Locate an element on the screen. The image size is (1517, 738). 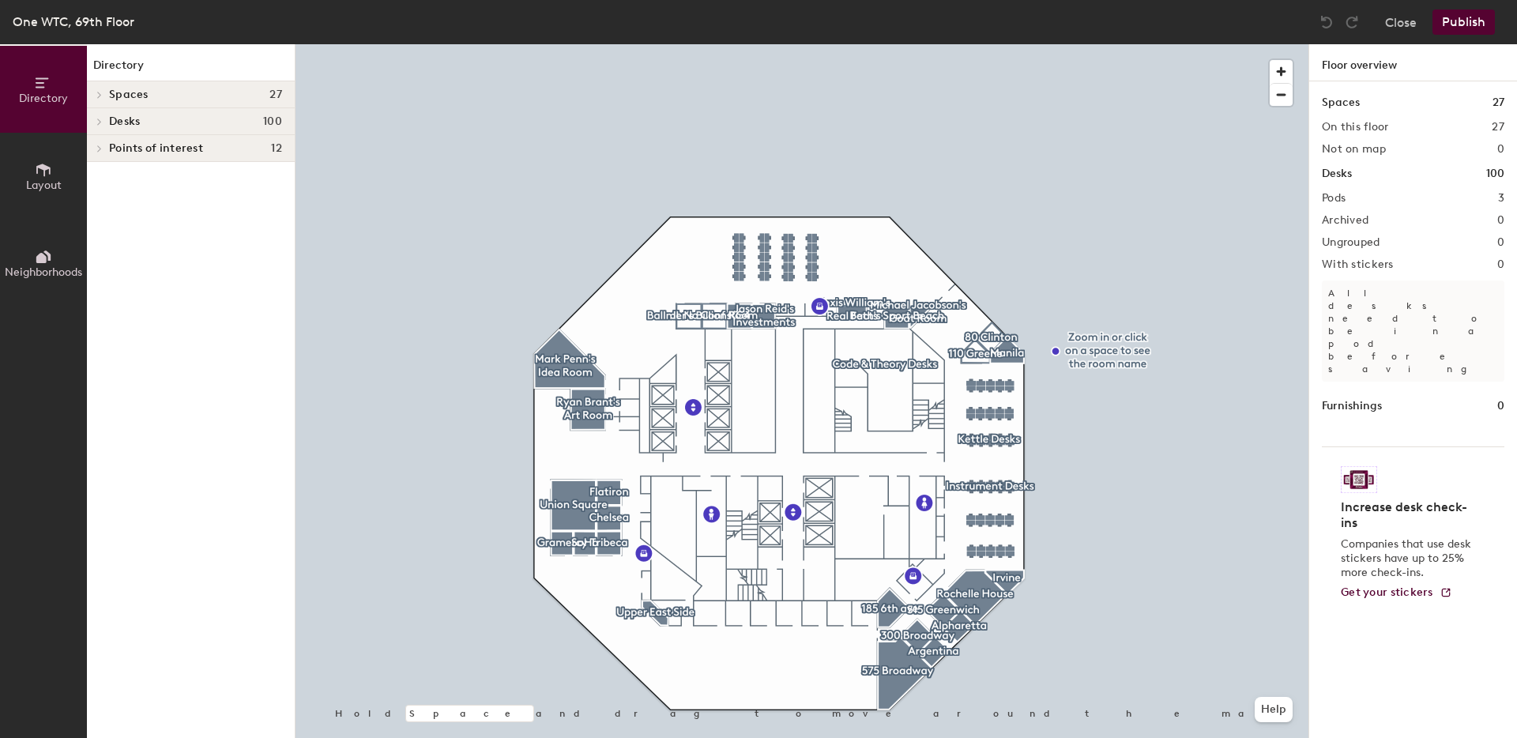
h2: Pods is located at coordinates (1334, 198).